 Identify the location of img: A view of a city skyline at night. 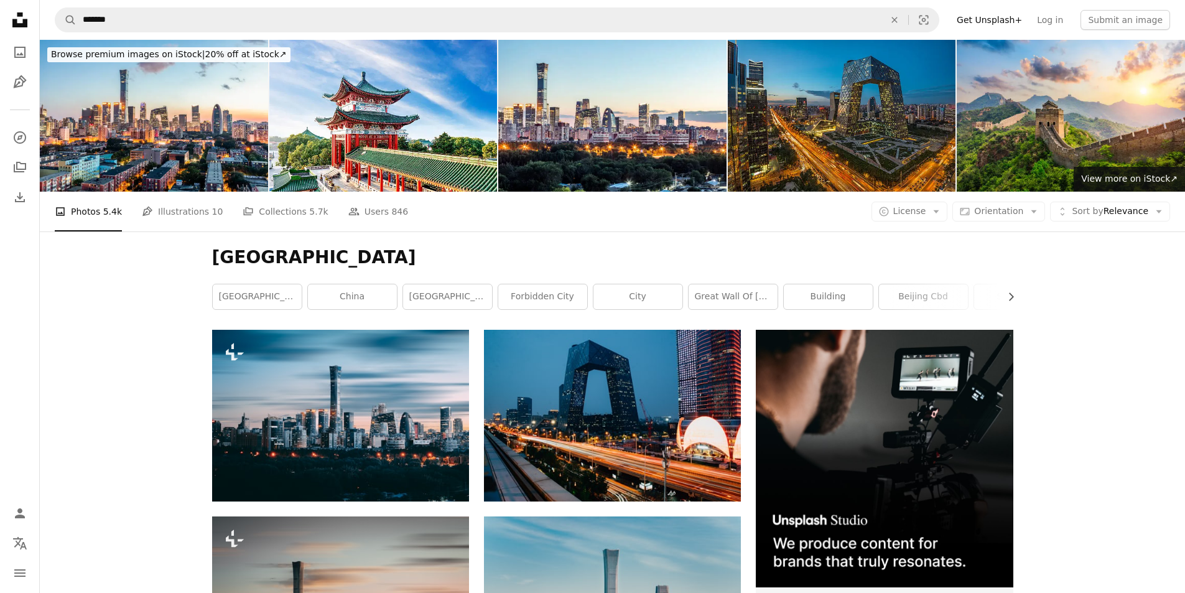
(340, 415).